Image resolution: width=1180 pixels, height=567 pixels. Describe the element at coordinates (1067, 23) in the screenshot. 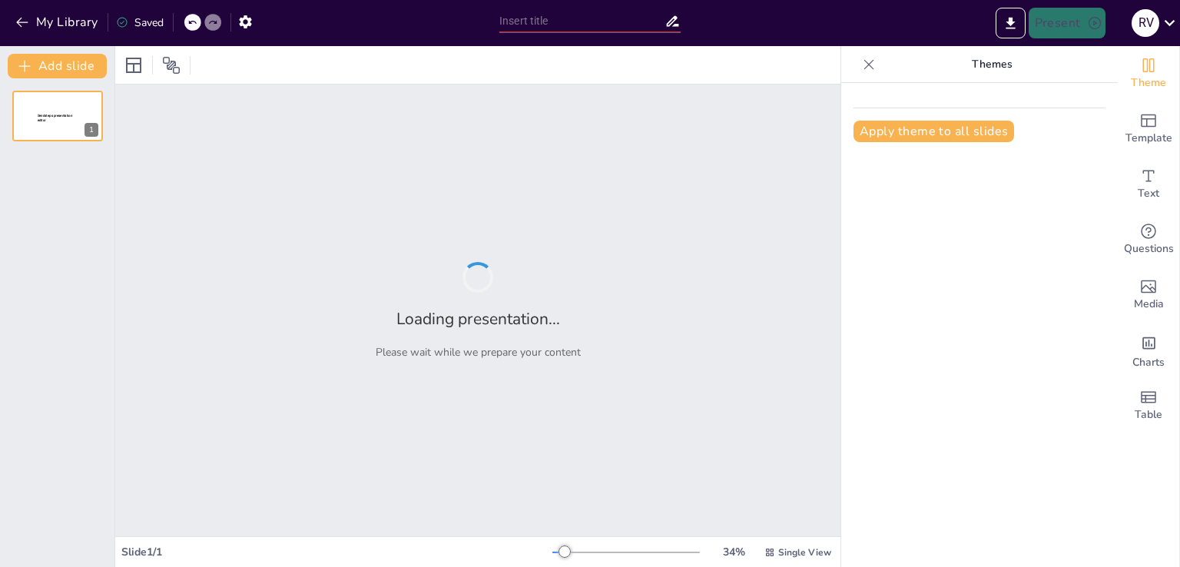

I see `button: Present` at that location.